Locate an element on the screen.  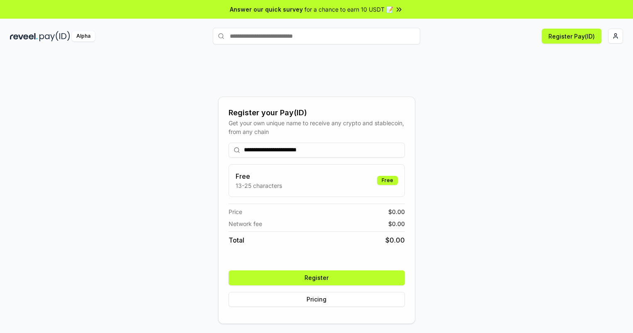
div: Alpha is located at coordinates (83, 36).